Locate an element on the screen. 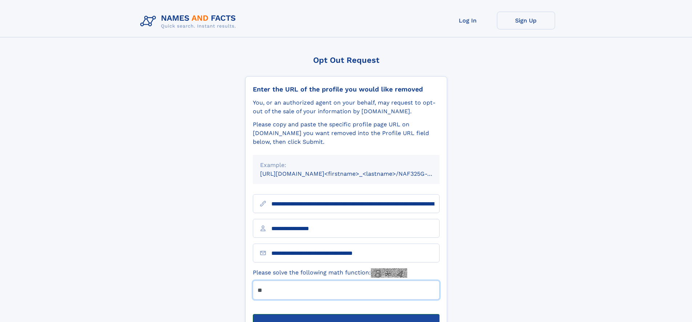 The width and height of the screenshot is (692, 322). label: Please solve the following math function: is located at coordinates (330, 273).